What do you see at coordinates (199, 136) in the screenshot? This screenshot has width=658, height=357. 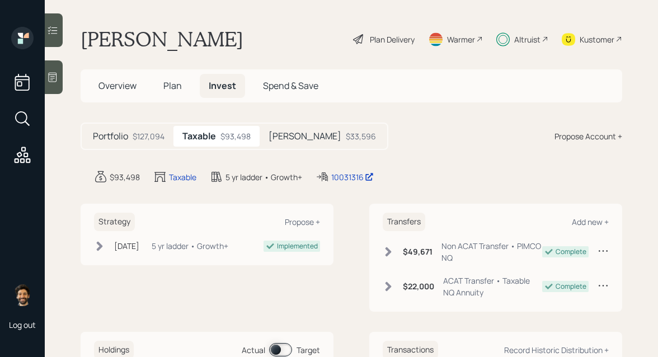 I see `h5: Taxable` at bounding box center [199, 136].